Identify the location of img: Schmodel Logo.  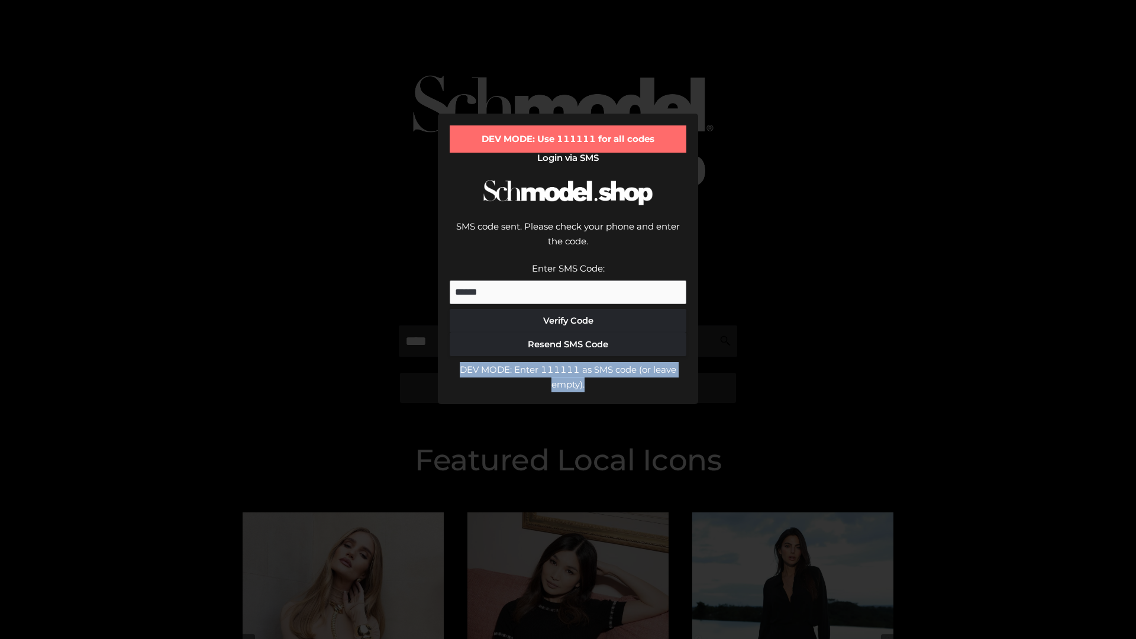
(568, 192).